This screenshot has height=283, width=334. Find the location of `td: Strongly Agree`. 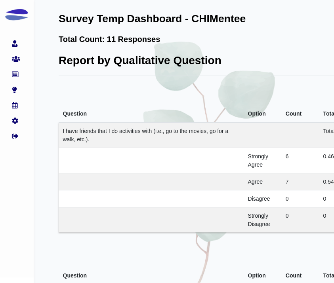

td: Strongly Agree is located at coordinates (262, 161).